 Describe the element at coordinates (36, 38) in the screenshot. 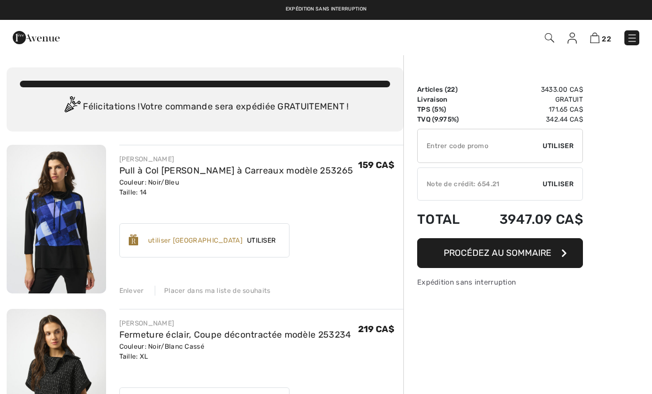

I see `img: 1ère Avenue` at that location.